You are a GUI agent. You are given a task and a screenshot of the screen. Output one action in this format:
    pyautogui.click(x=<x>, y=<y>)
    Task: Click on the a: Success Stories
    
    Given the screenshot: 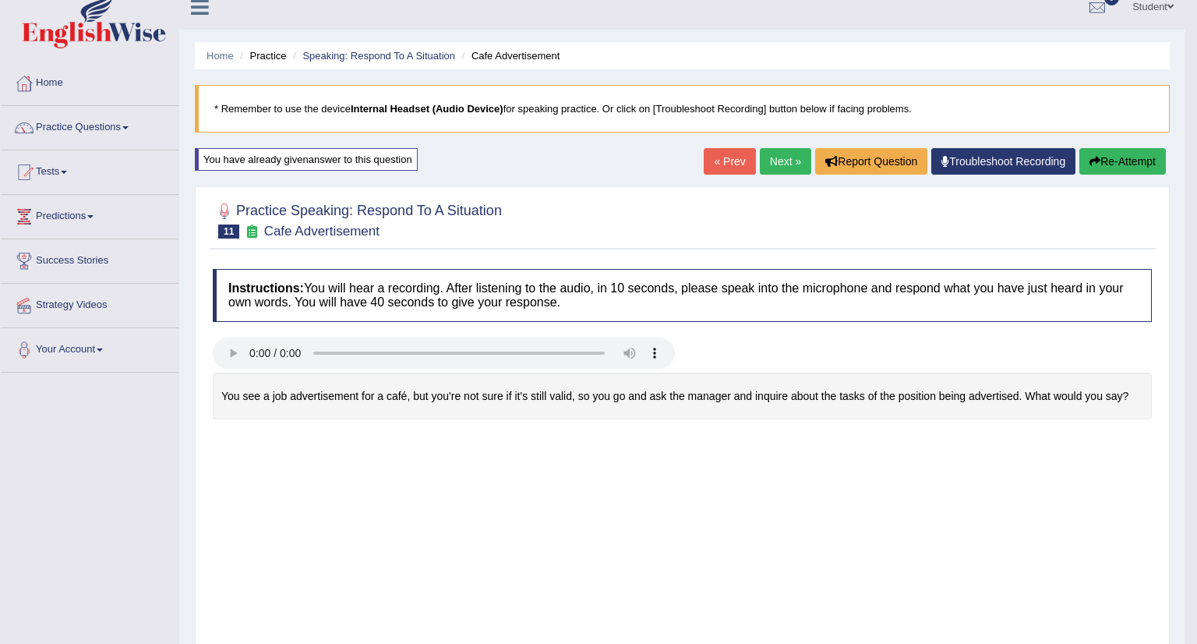 What is the action you would take?
    pyautogui.click(x=90, y=259)
    